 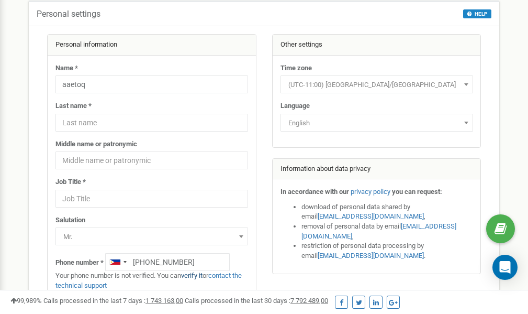 I want to click on p: Your phone number is not verified. You can or, so click(x=152, y=280).